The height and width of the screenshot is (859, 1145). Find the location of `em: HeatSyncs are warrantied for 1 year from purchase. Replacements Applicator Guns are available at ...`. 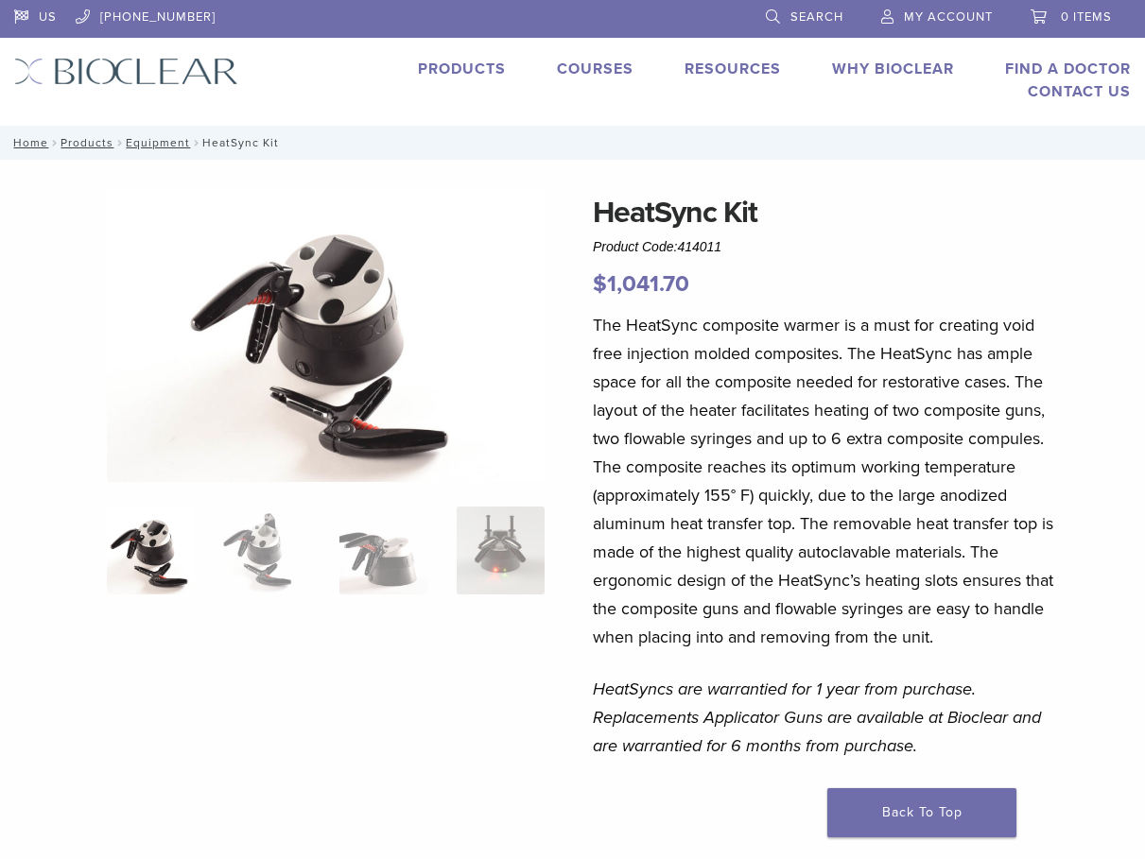

em: HeatSyncs are warrantied for 1 year from purchase. Replacements Applicator Guns are available at ... is located at coordinates (817, 717).